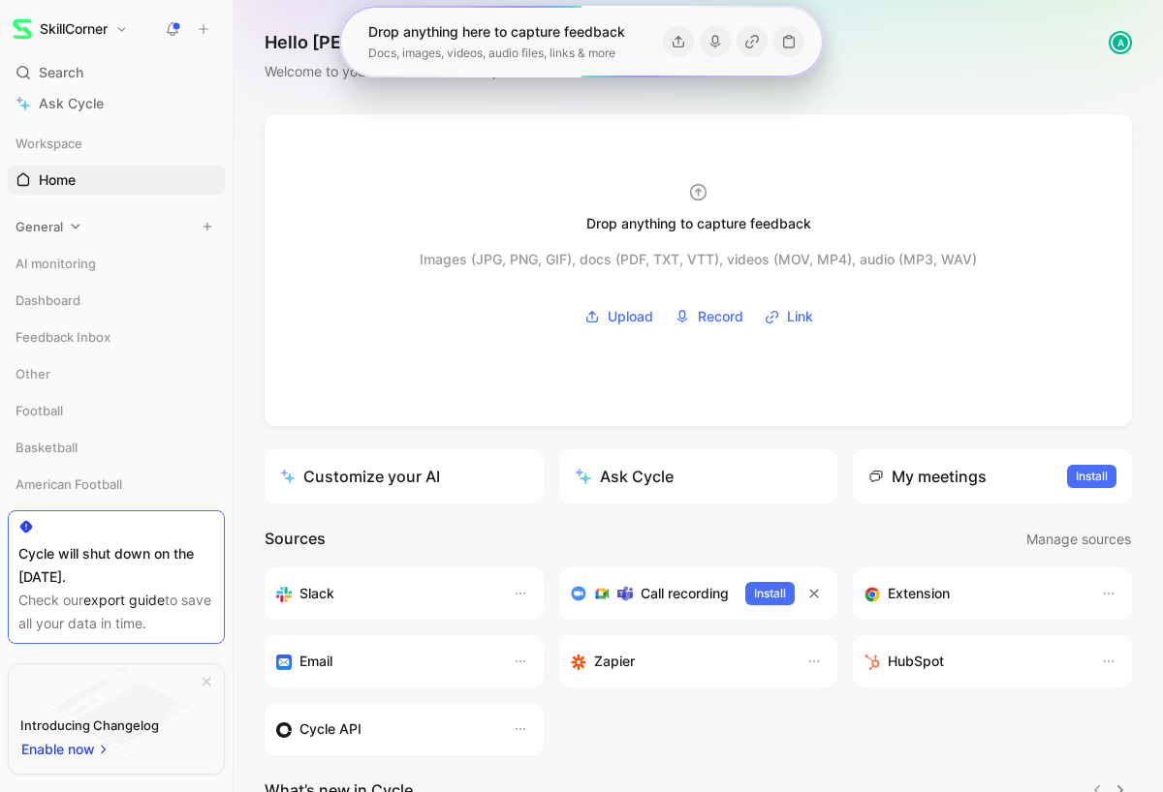 This screenshot has height=792, width=1163. Describe the element at coordinates (679, 662) in the screenshot. I see `div: Capture feedback from thousands of sources with Zapier (survey results, recordings, sheets, etc).` at that location.